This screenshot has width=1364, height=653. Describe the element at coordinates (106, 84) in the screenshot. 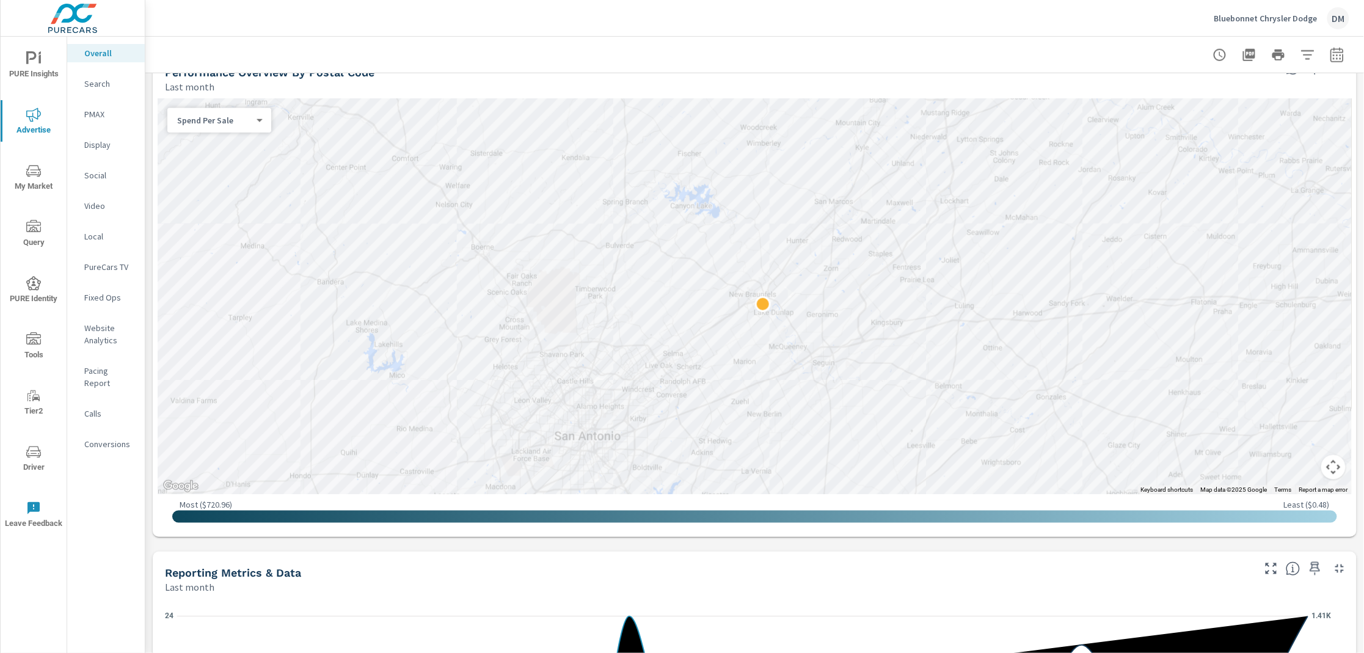

I see `div: Search` at that location.